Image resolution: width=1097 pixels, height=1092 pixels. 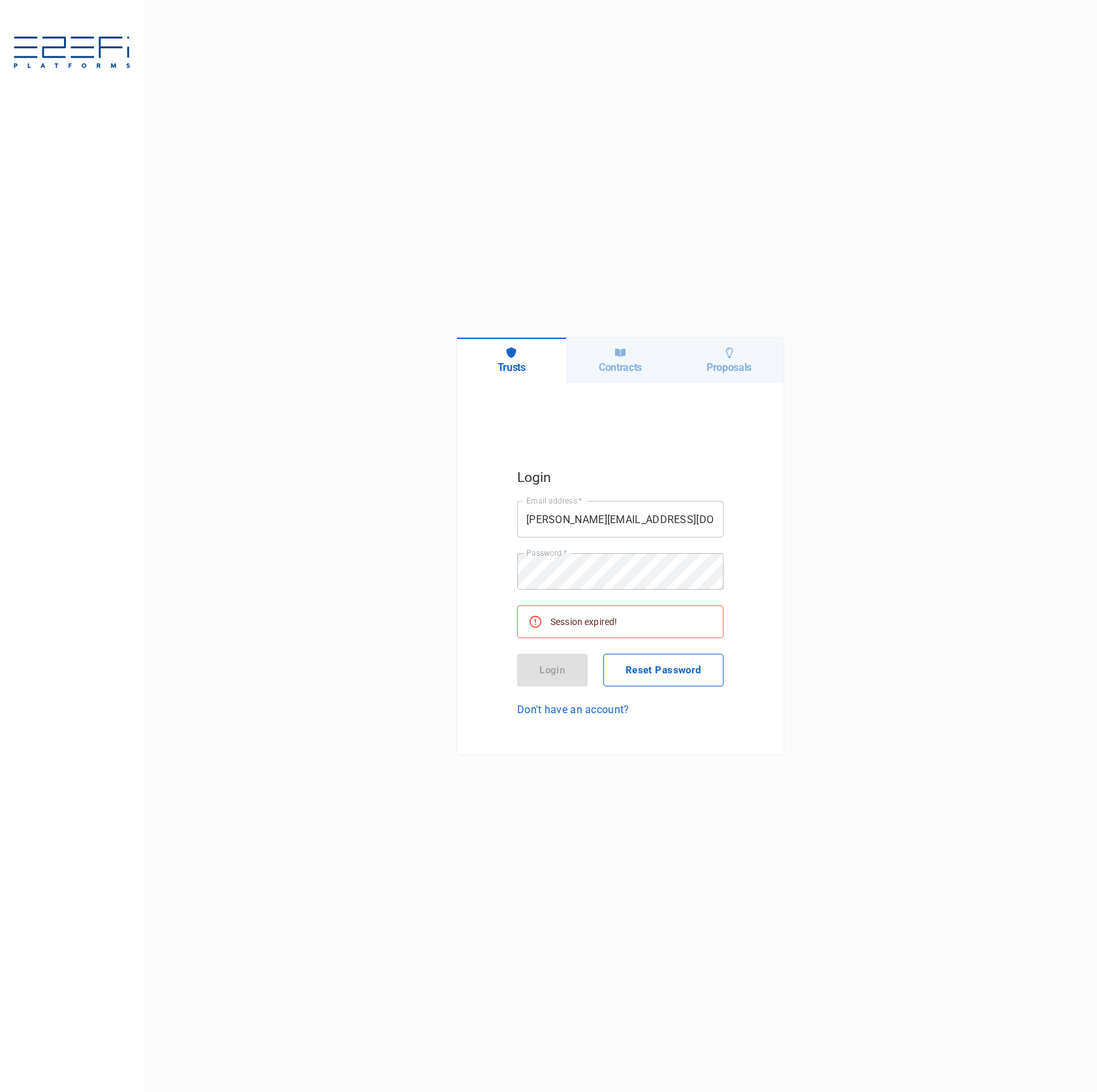 I want to click on h6: Trusts, so click(x=511, y=367).